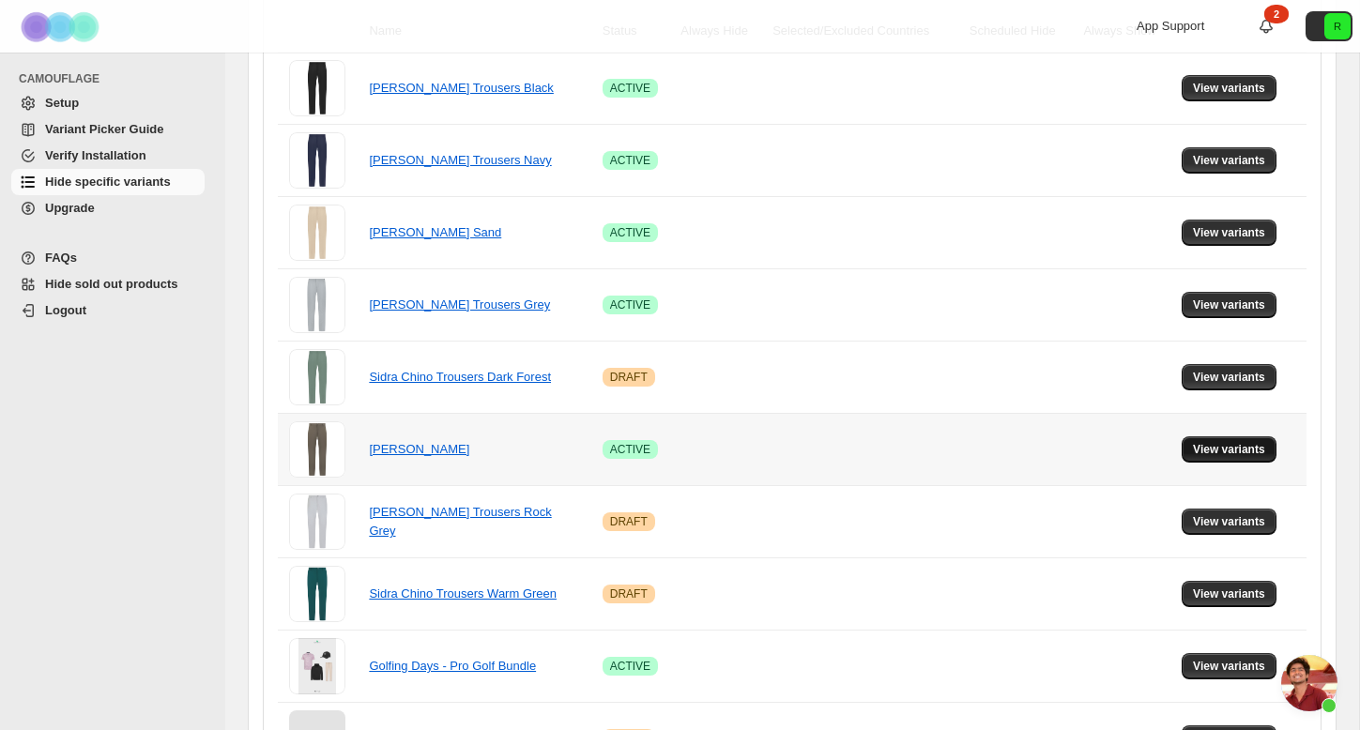 The width and height of the screenshot is (1360, 730). What do you see at coordinates (108, 208) in the screenshot?
I see `a: Upgrade` at bounding box center [108, 208].